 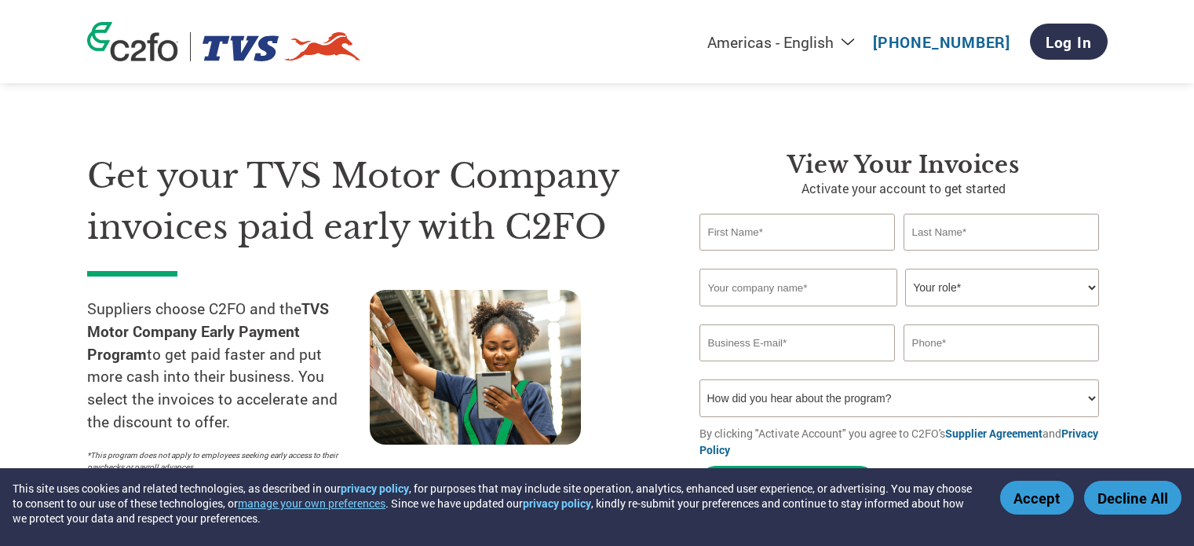 I want to click on div: This site uses cookies and related technologies, as described in our , for purposes that may incl..., so click(x=494, y=502).